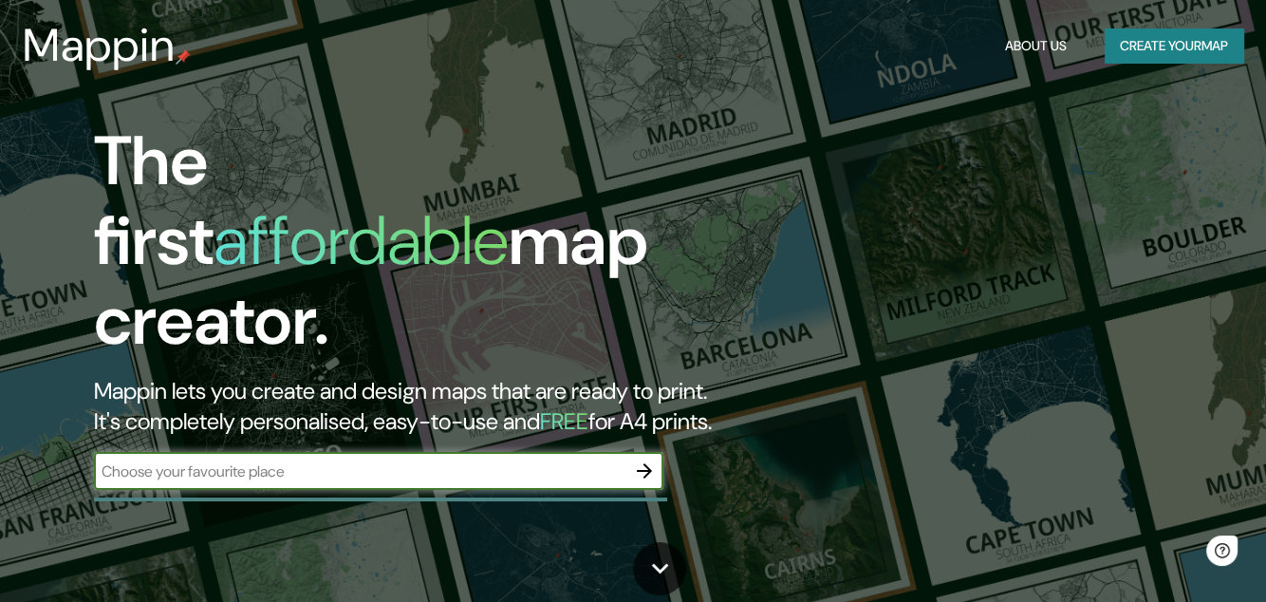 The height and width of the screenshot is (602, 1266). I want to click on h5: FREE, so click(564, 421).